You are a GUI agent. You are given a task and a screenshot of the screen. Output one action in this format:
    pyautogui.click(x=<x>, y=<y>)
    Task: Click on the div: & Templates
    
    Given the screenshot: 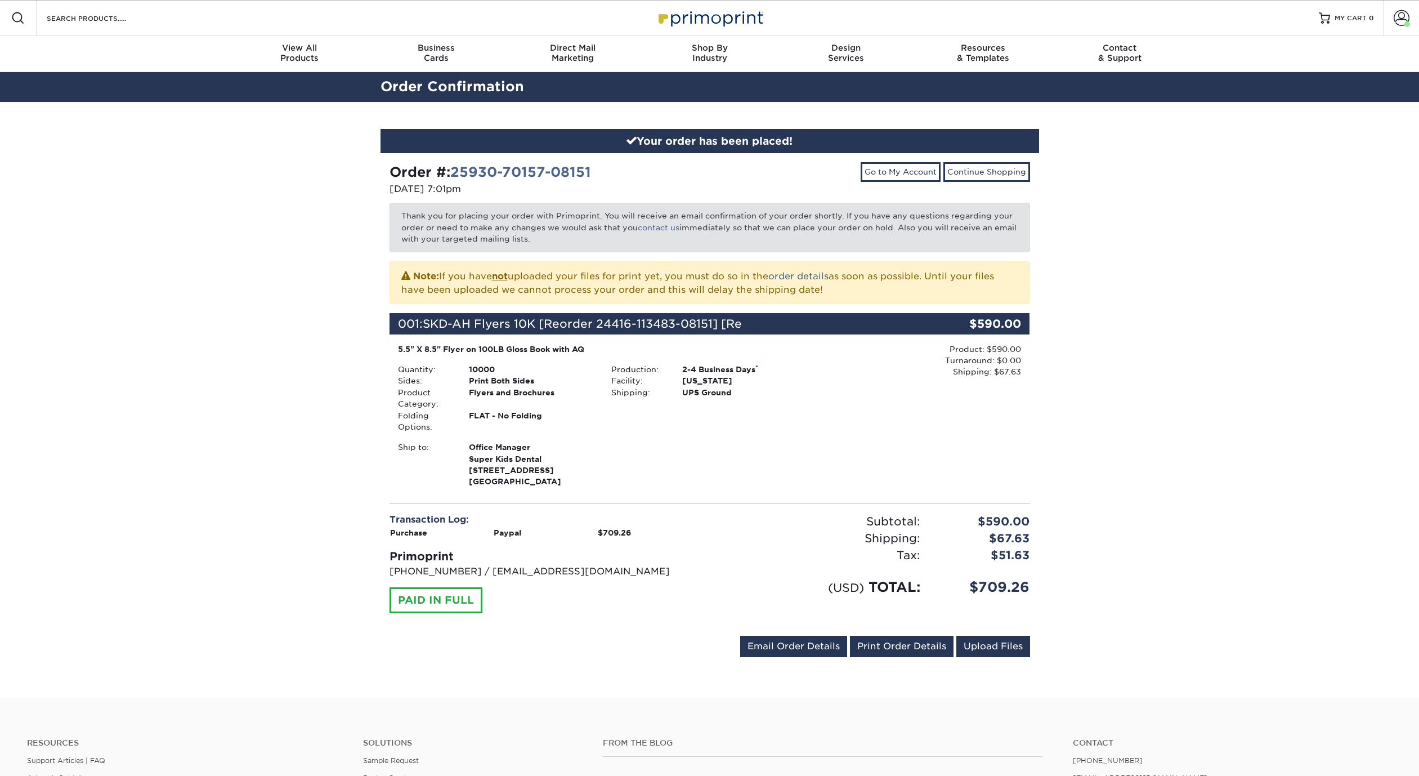 What is the action you would take?
    pyautogui.click(x=983, y=53)
    